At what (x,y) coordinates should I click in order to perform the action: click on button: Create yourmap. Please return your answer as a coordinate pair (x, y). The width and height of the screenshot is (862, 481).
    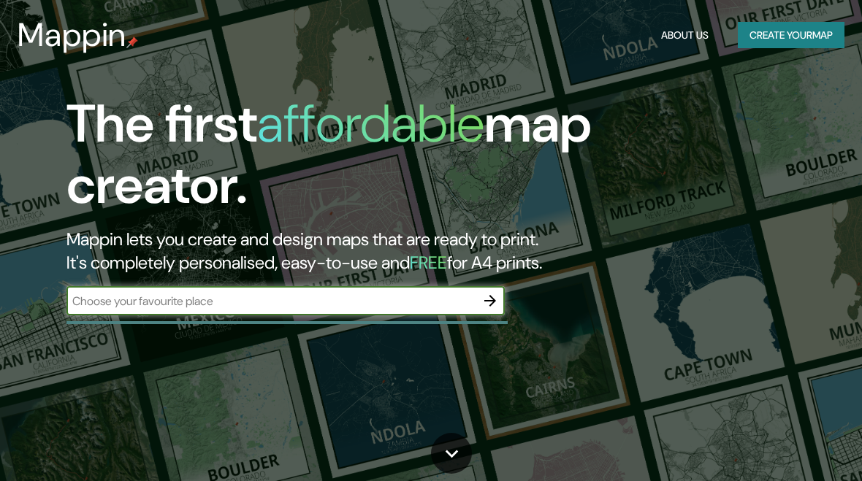
    Looking at the image, I should click on (791, 35).